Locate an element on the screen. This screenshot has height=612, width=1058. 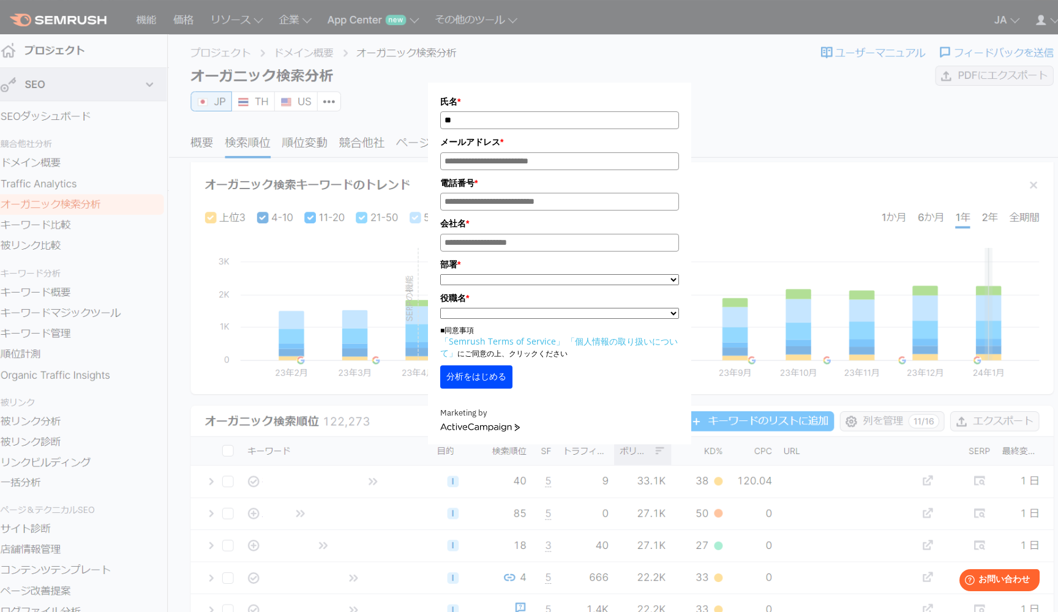
label: 氏名 is located at coordinates (560, 102).